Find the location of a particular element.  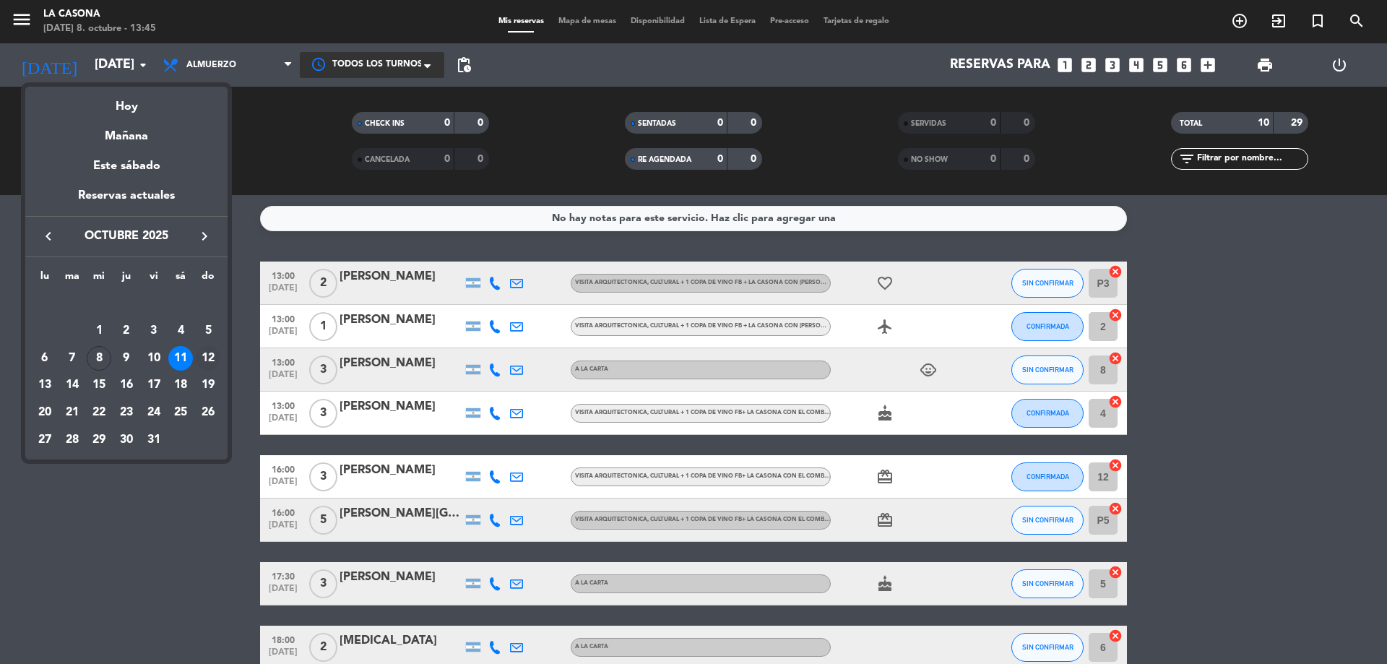

th: jueves is located at coordinates (126, 279).